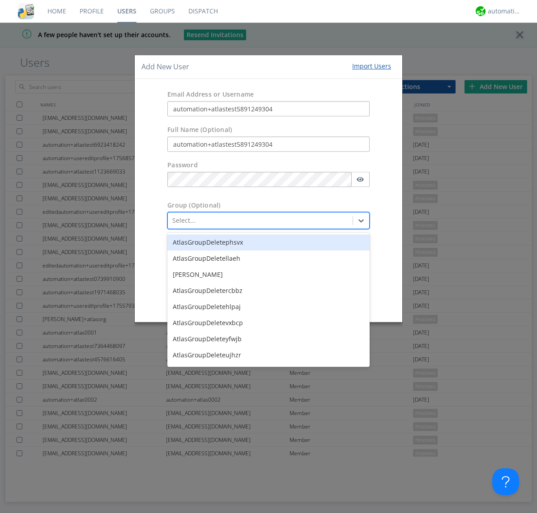  What do you see at coordinates (268, 323) in the screenshot?
I see `div: AtlasGroupDeletevxbcp` at bounding box center [268, 323].